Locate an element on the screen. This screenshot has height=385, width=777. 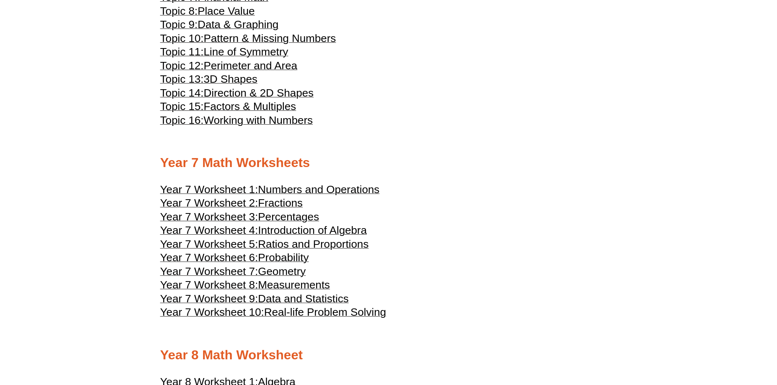
a: Year 7 Worksheet 3:Percentages is located at coordinates (240, 219).